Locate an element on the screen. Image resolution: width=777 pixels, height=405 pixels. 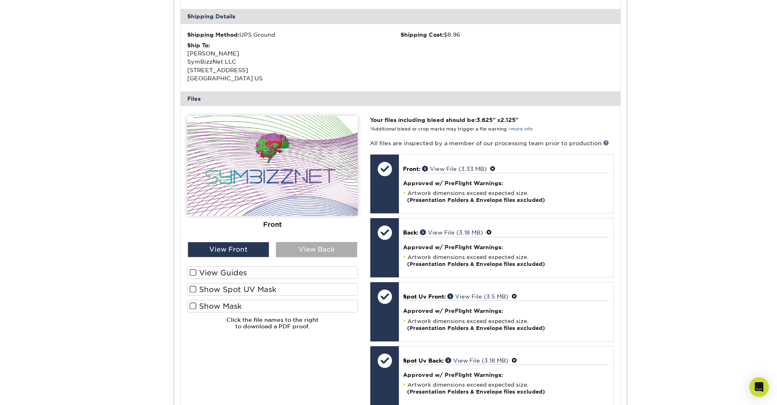
strong: Your files including bleed should be: " x " is located at coordinates (444, 120).